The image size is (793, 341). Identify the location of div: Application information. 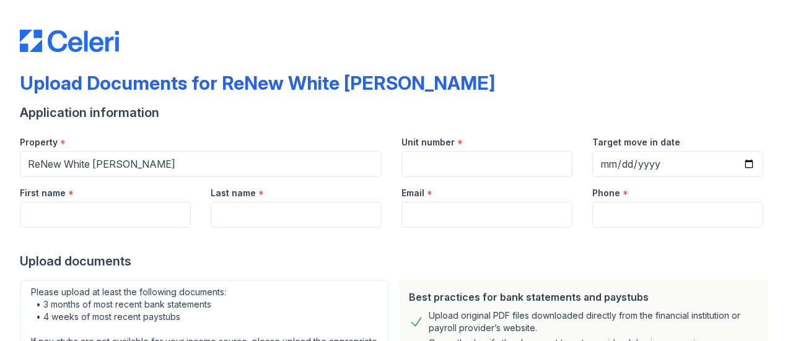
(396, 113).